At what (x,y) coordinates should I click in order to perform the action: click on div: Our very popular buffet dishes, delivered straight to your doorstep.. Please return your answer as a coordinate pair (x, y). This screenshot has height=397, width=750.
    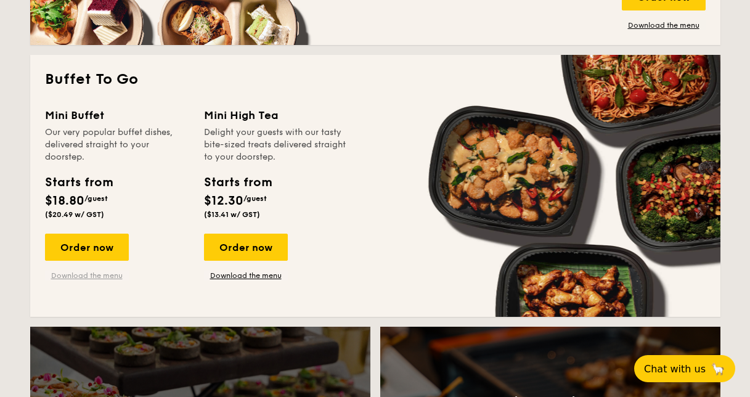
    Looking at the image, I should click on (117, 145).